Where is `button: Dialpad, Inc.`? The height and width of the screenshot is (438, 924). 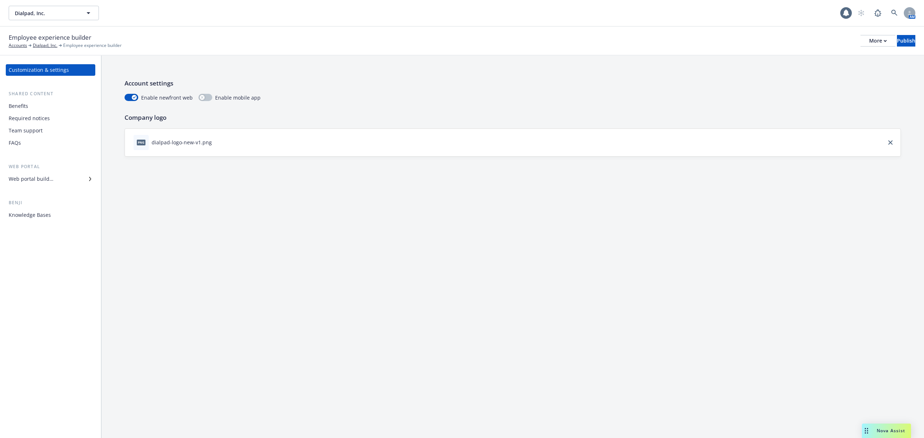 button: Dialpad, Inc. is located at coordinates (54, 13).